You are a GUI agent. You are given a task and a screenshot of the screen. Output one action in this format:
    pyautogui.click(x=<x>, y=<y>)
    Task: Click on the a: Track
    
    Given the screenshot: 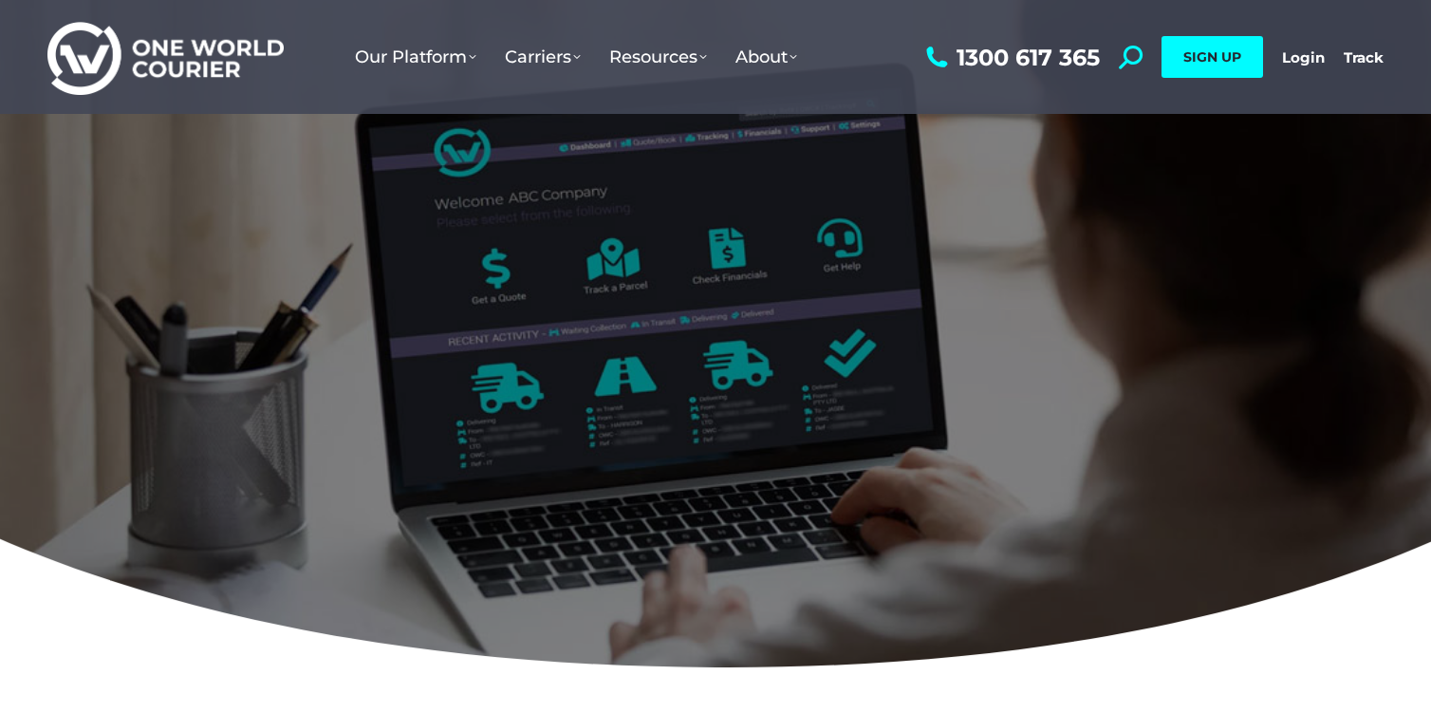 What is the action you would take?
    pyautogui.click(x=1363, y=57)
    